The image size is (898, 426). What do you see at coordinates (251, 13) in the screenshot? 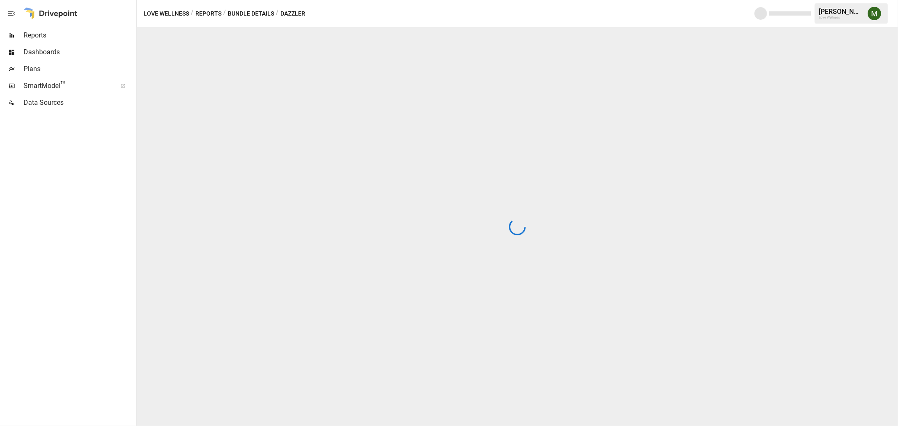
I see `button: Bundle Details` at bounding box center [251, 13].